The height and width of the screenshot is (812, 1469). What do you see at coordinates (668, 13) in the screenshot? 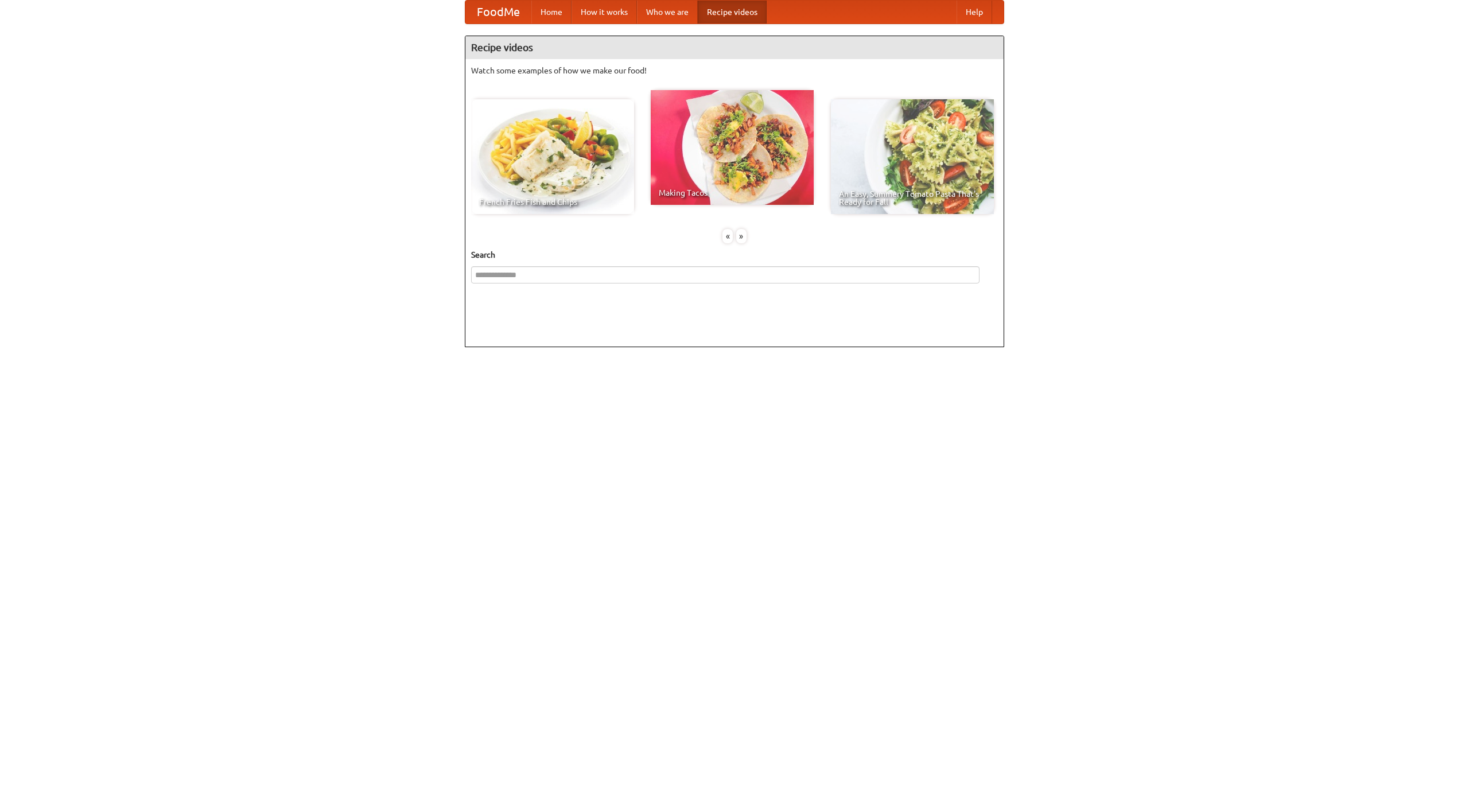
I see `a: Who we are` at bounding box center [668, 13].